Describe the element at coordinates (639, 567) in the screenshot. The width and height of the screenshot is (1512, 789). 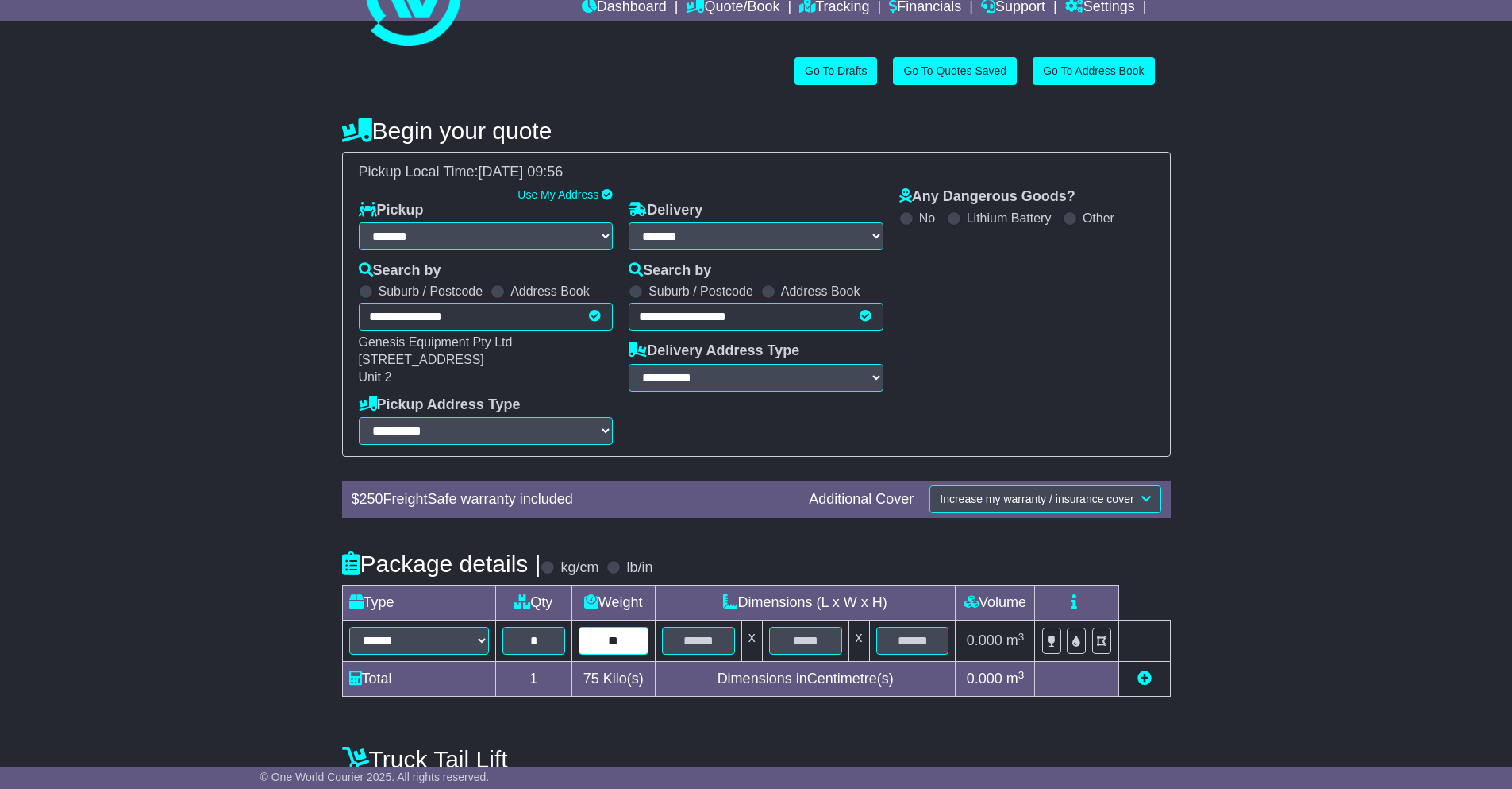
I see `label: lb/in` at that location.